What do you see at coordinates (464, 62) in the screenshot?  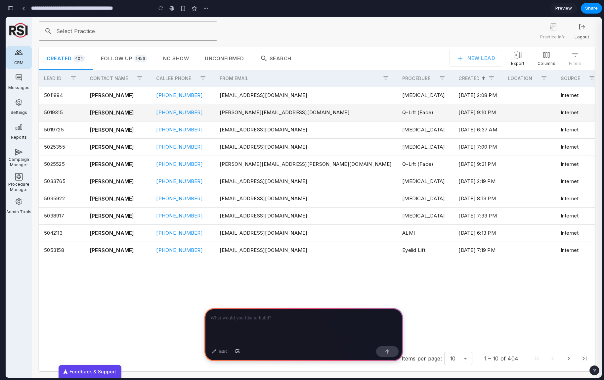 I see `div: Created` at bounding box center [464, 62].